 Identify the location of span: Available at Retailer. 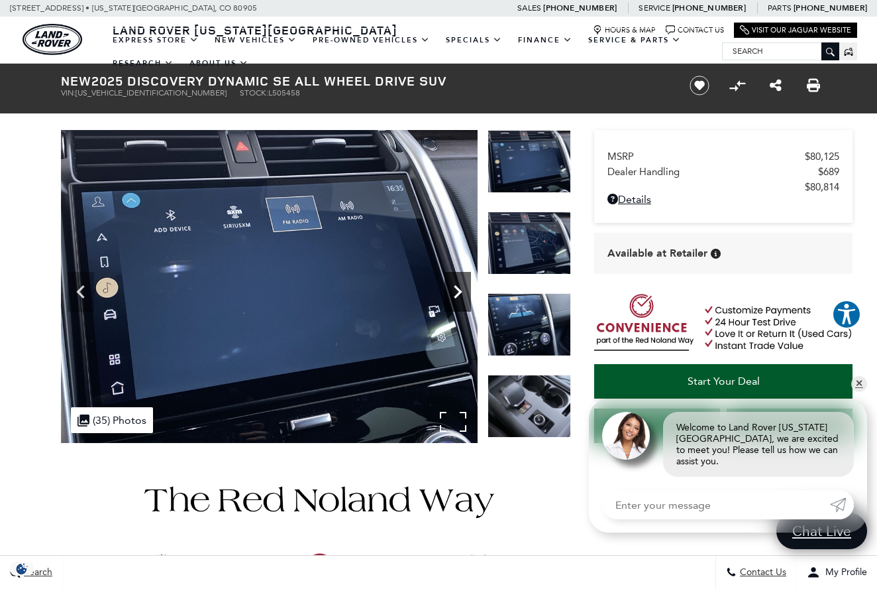
(657, 253).